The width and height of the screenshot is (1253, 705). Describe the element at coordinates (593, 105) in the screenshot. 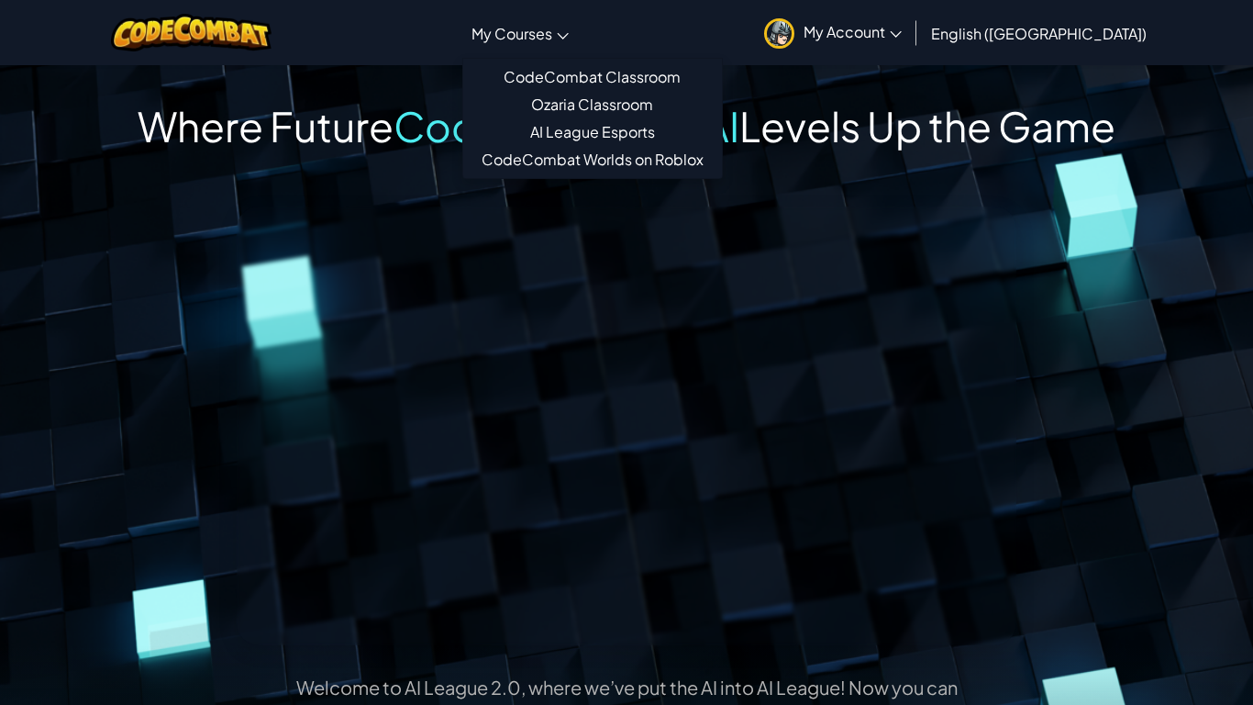

I see `a: Ozaria Classroom` at that location.